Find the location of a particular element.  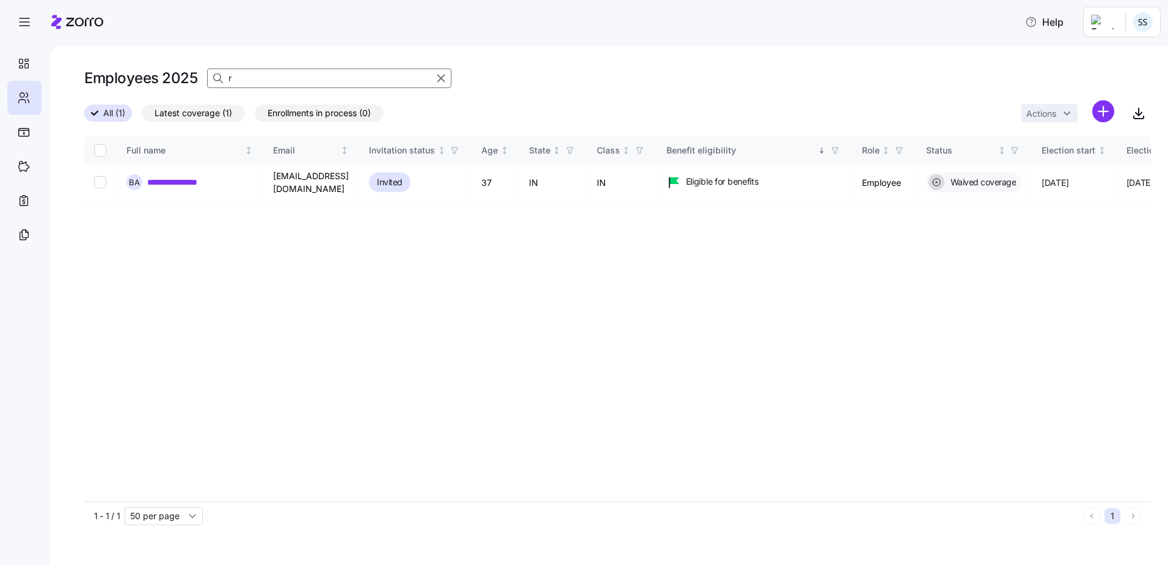

div: Class is located at coordinates (609, 150).